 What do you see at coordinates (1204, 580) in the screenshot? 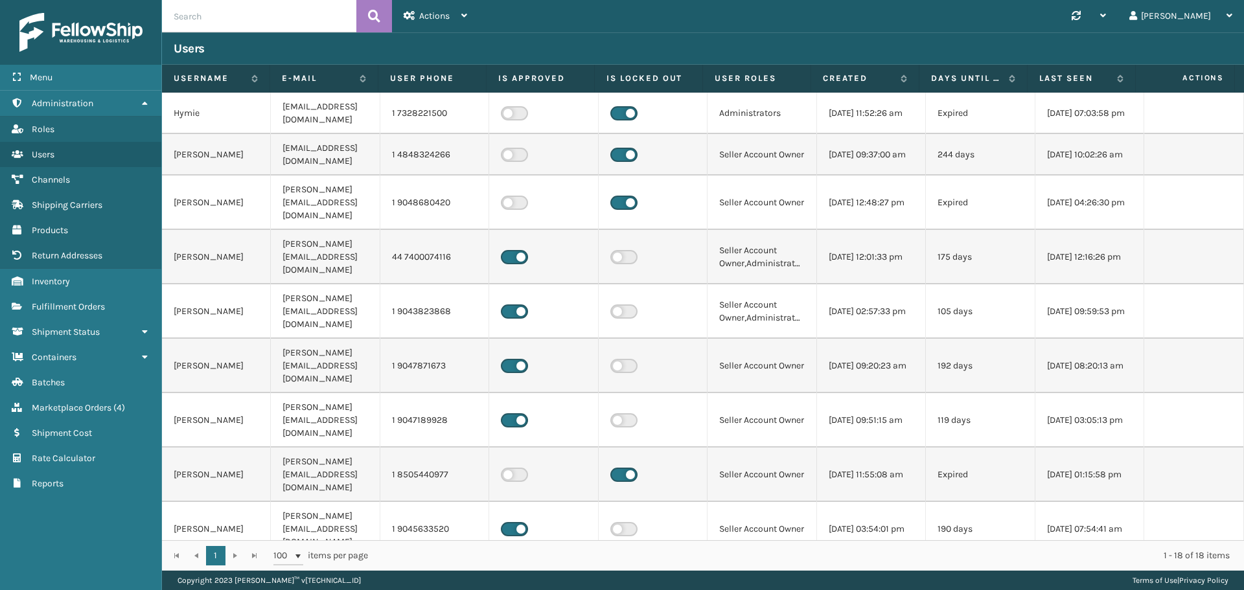
I see `a: Privacy Policy` at bounding box center [1204, 580].